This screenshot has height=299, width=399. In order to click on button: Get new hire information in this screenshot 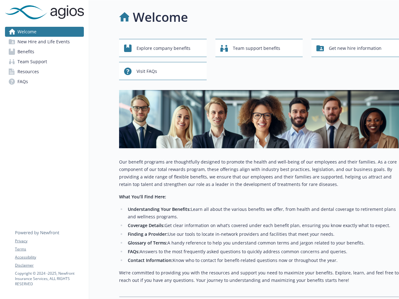, I will do `click(355, 48)`.